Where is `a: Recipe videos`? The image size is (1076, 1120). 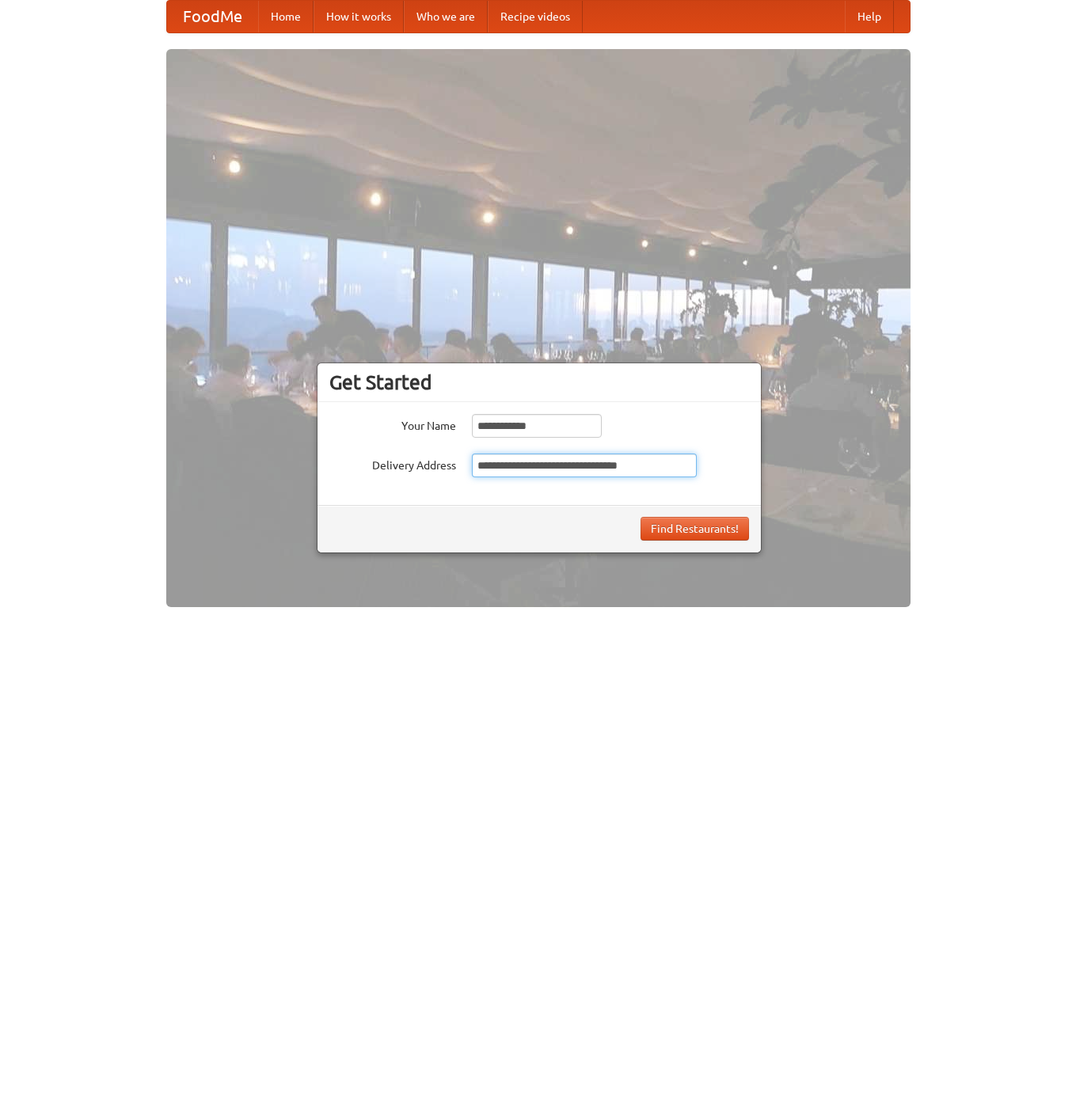 a: Recipe videos is located at coordinates (536, 16).